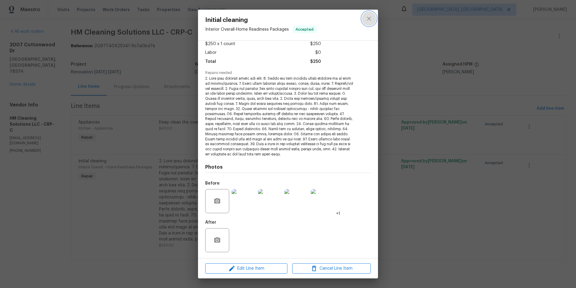 Image resolution: width=576 pixels, height=288 pixels. What do you see at coordinates (369, 19) in the screenshot?
I see `button: close` at bounding box center [369, 19].